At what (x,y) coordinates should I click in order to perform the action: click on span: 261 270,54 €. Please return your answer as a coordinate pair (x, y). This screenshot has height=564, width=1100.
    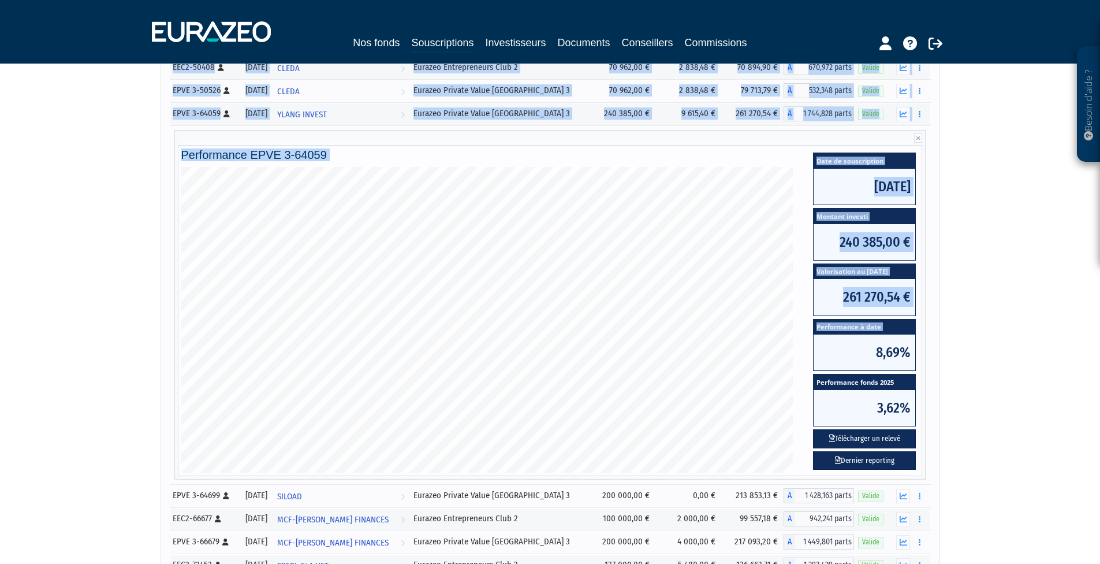
    Looking at the image, I should click on (864, 297).